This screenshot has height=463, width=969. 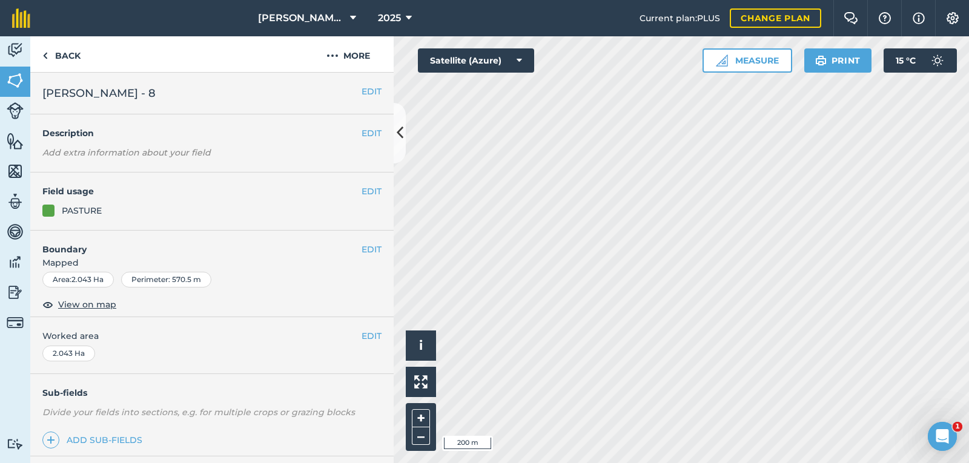 What do you see at coordinates (421, 382) in the screenshot?
I see `img: Four arrows, one pointing top left, one top right, one bottom right and the last bottom left` at bounding box center [421, 382].